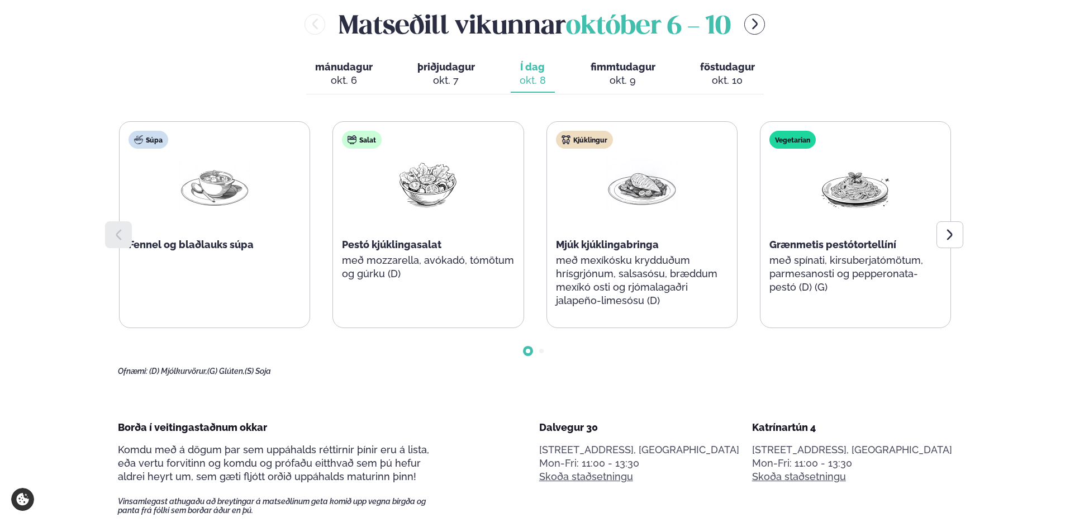 This screenshot has height=522, width=1070. What do you see at coordinates (528, 351) in the screenshot?
I see `span: Go to slide 1` at bounding box center [528, 351].